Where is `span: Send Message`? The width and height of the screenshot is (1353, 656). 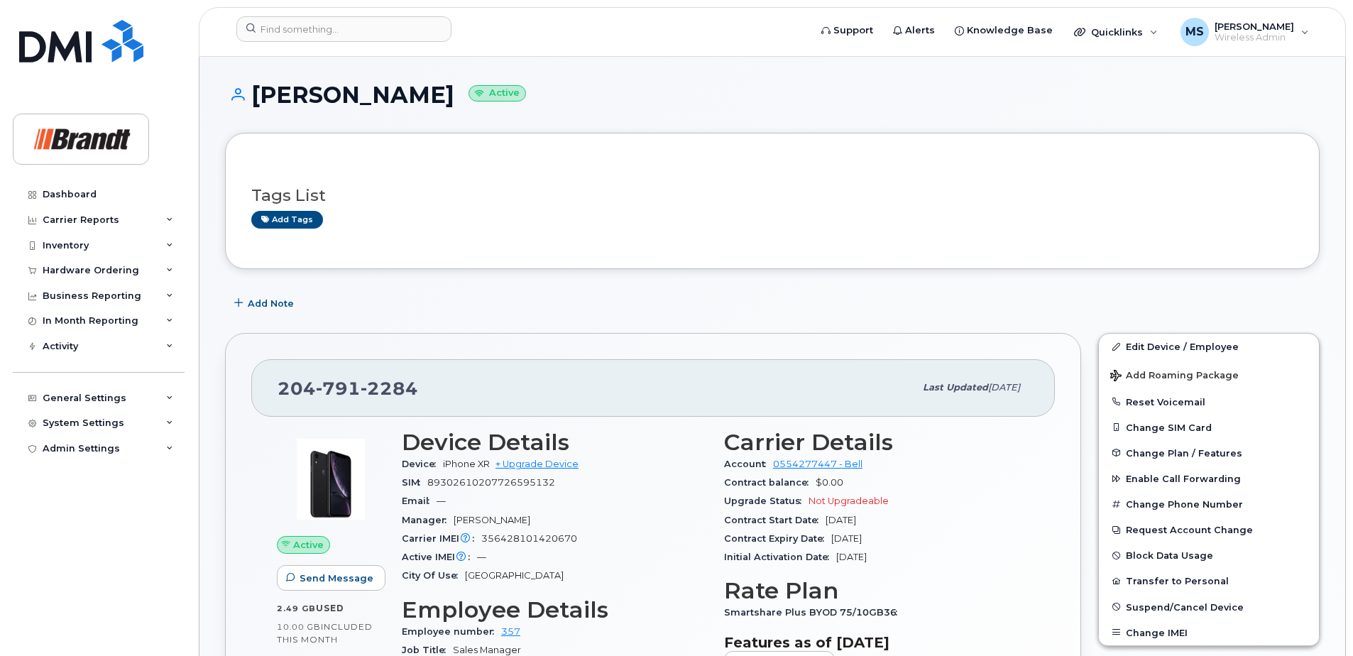 span: Send Message is located at coordinates (337, 578).